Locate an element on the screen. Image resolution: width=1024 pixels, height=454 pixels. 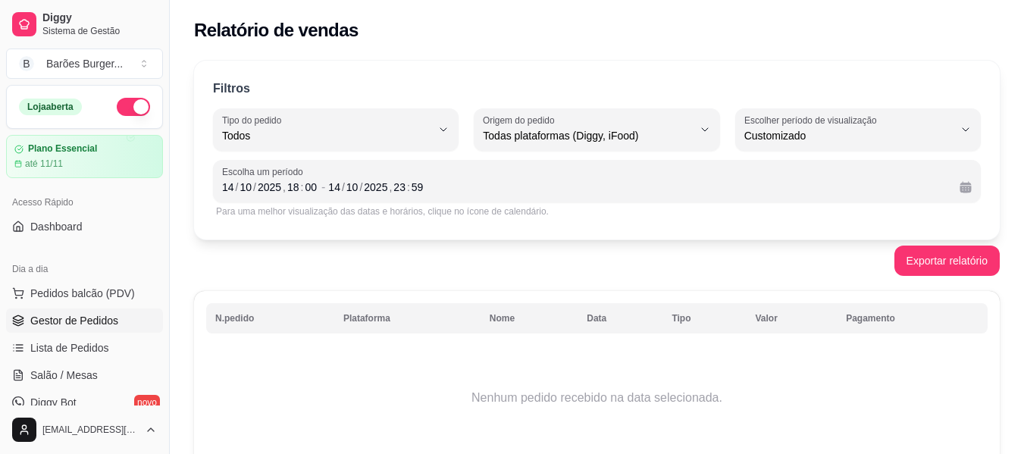
a: Dashboard is located at coordinates (84, 227).